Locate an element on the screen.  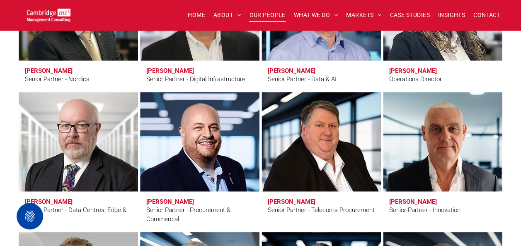
a: ABOUT is located at coordinates (227, 15).